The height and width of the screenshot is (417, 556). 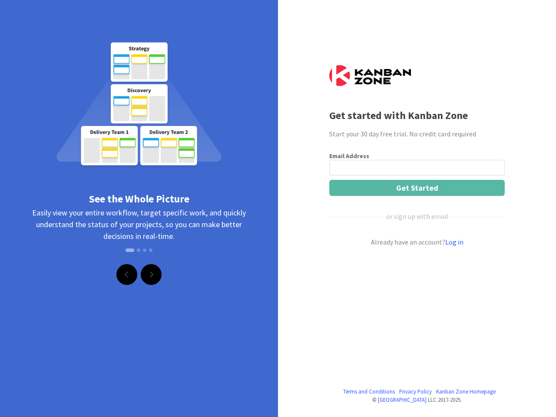 I want to click on a: Terms and Conditions, so click(x=369, y=391).